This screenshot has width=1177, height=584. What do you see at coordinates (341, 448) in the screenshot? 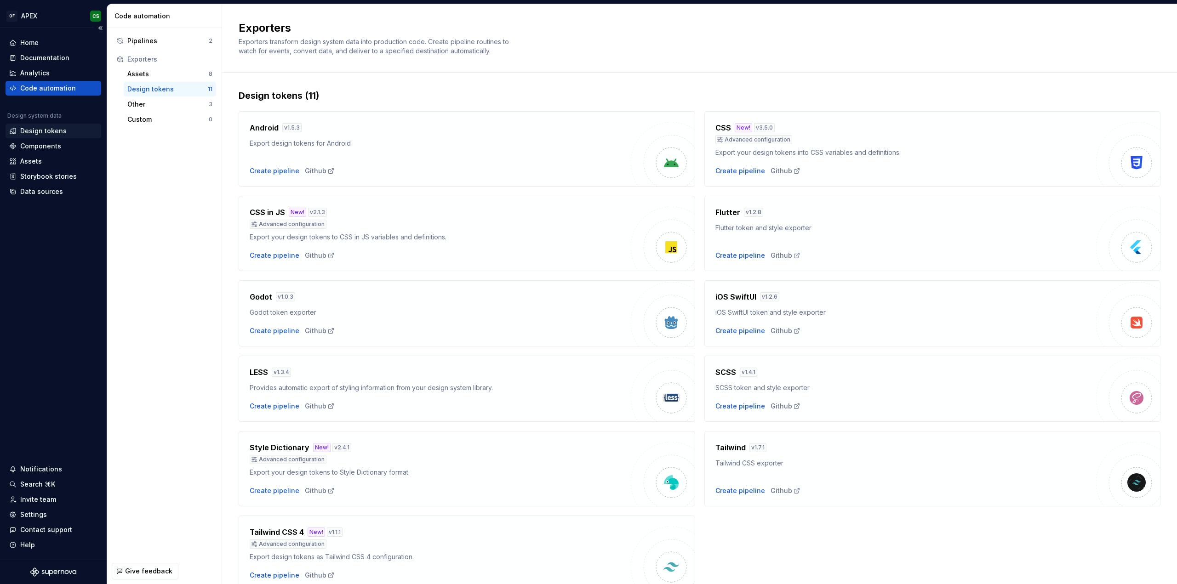
I see `div: v 2.4.1` at bounding box center [341, 448].